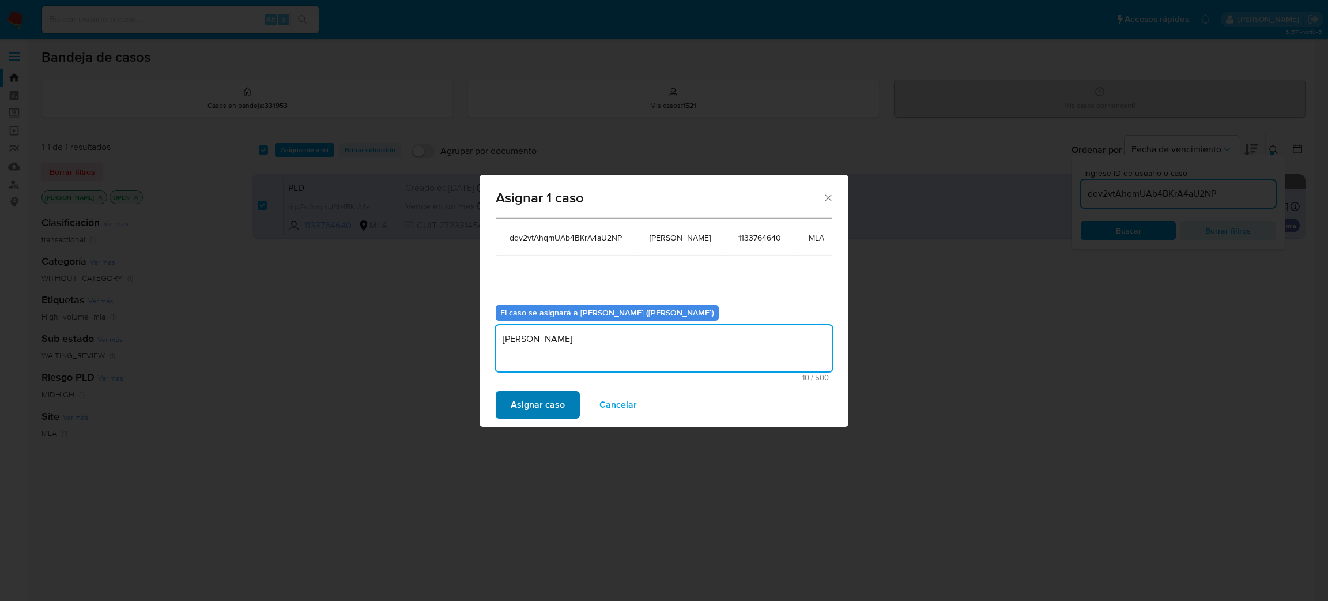 The image size is (1328, 601). I want to click on span: dqv2vtAhqmUAb4BKrA4aU2NP, so click(565, 237).